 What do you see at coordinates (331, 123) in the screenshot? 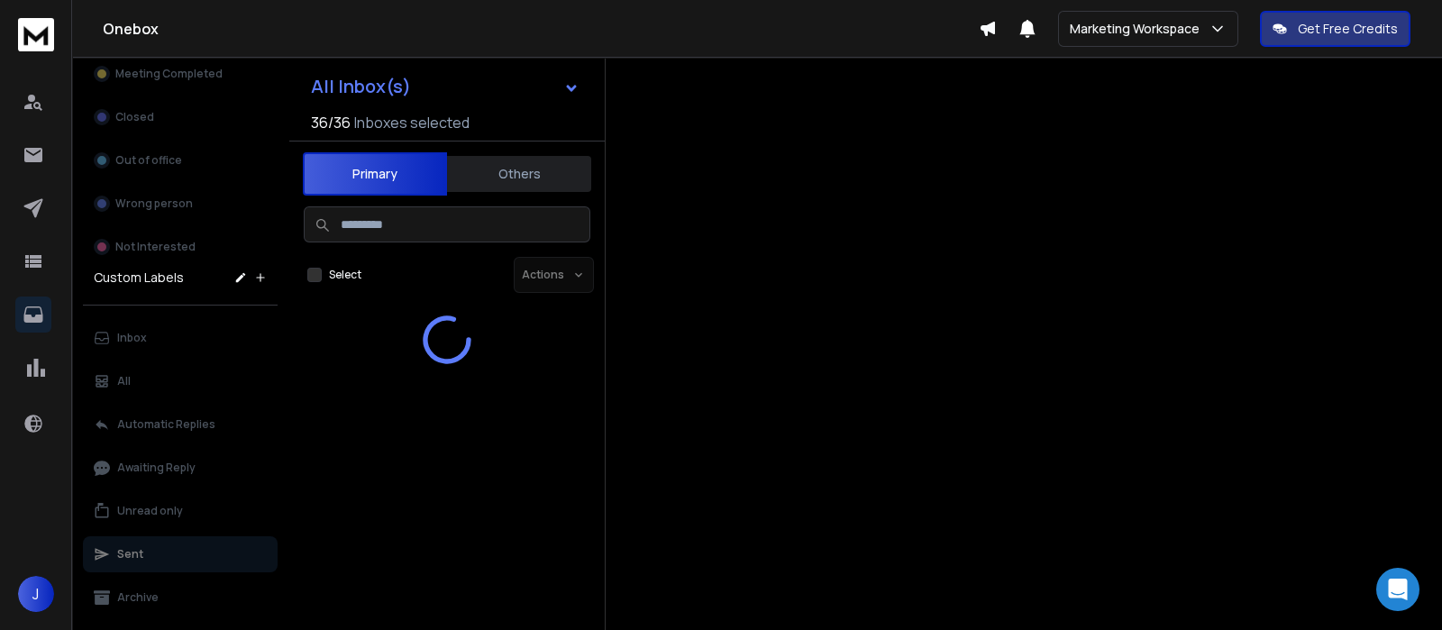
I see `span: 36 / 36` at bounding box center [331, 123].